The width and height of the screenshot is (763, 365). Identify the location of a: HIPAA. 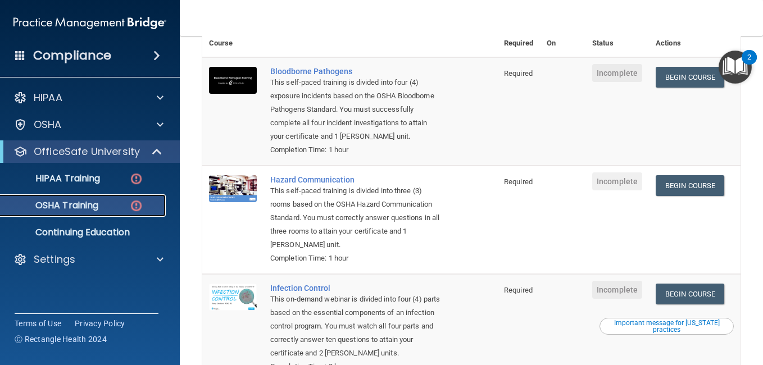
(88, 98).